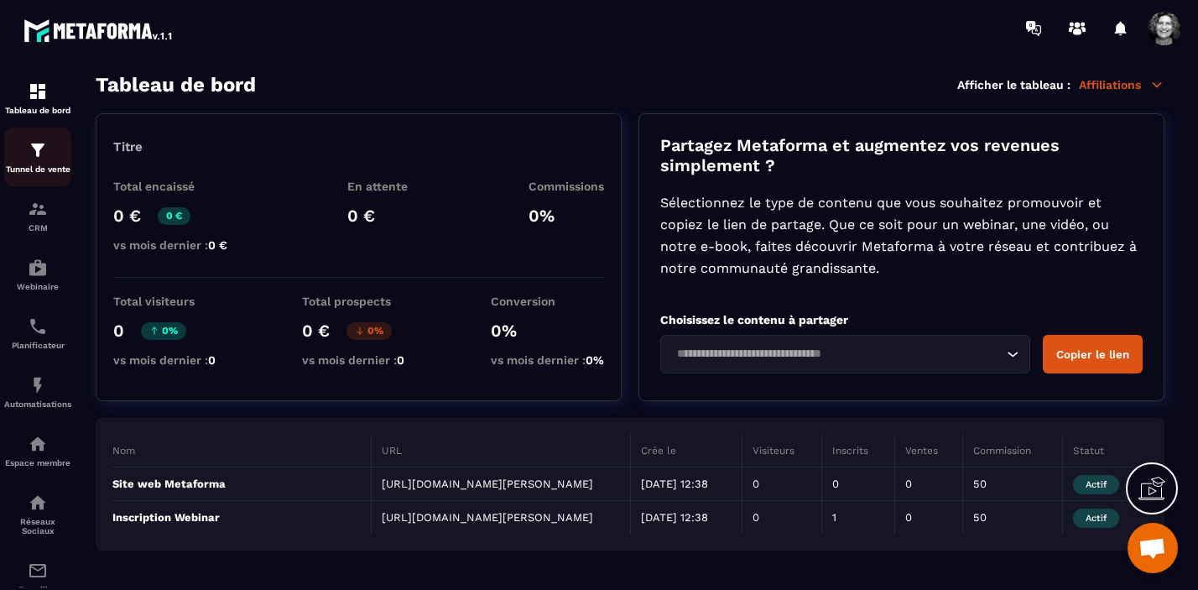 The height and width of the screenshot is (590, 1198). Describe the element at coordinates (38, 502) in the screenshot. I see `img: social-network` at that location.